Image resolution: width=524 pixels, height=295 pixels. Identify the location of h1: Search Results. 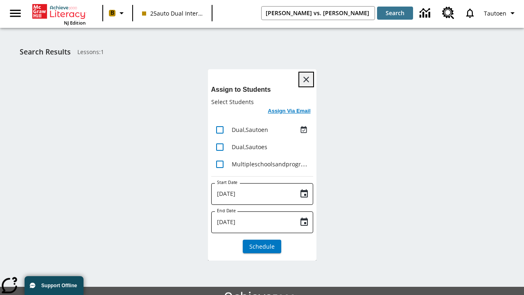
(45, 52).